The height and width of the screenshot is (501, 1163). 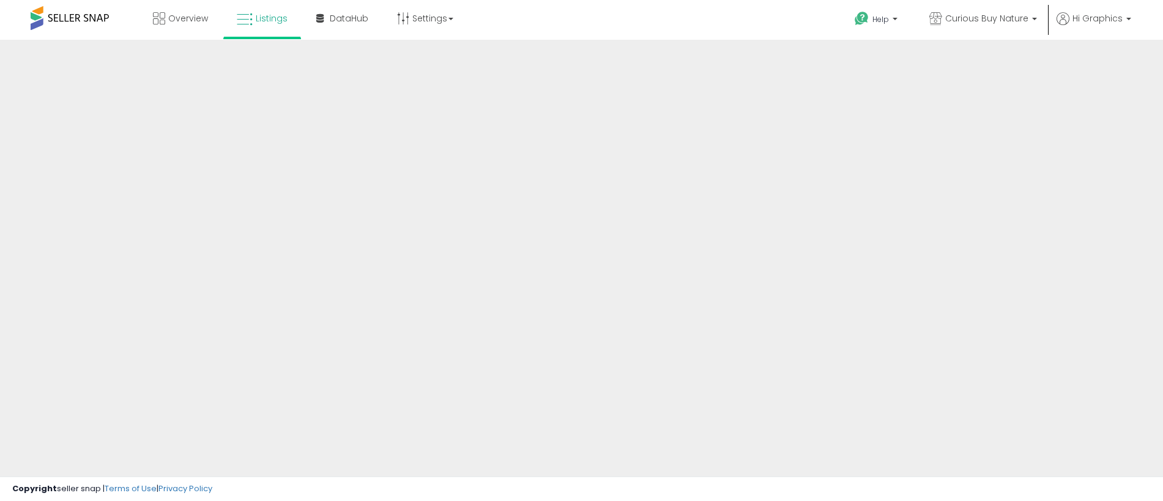 I want to click on span: Curious Buy Nature, so click(x=987, y=18).